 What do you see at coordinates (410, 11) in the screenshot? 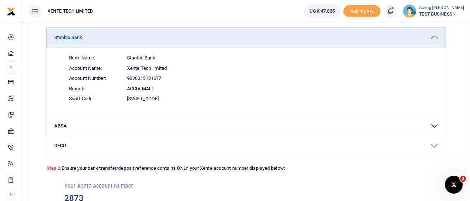
I see `img: profile-user` at bounding box center [410, 11].